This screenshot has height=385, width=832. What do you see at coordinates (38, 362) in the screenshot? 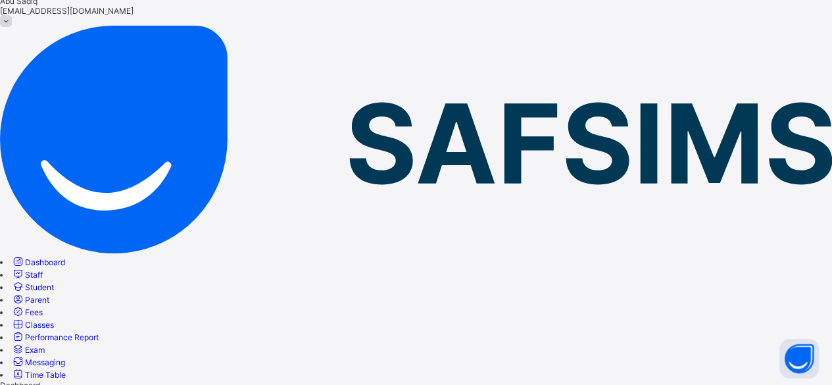
I see `a: Messaging` at bounding box center [38, 362].